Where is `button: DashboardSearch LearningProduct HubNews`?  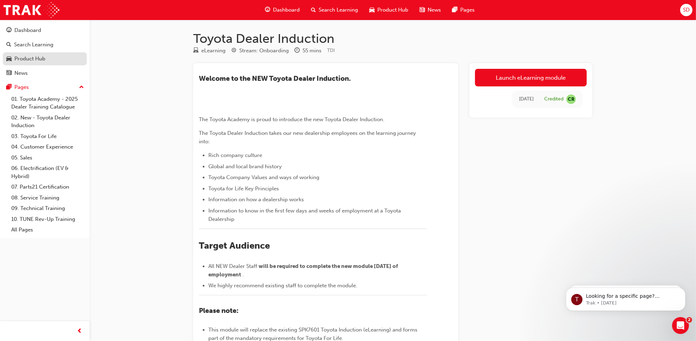
button: DashboardSearch LearningProduct HubNews is located at coordinates (45, 52).